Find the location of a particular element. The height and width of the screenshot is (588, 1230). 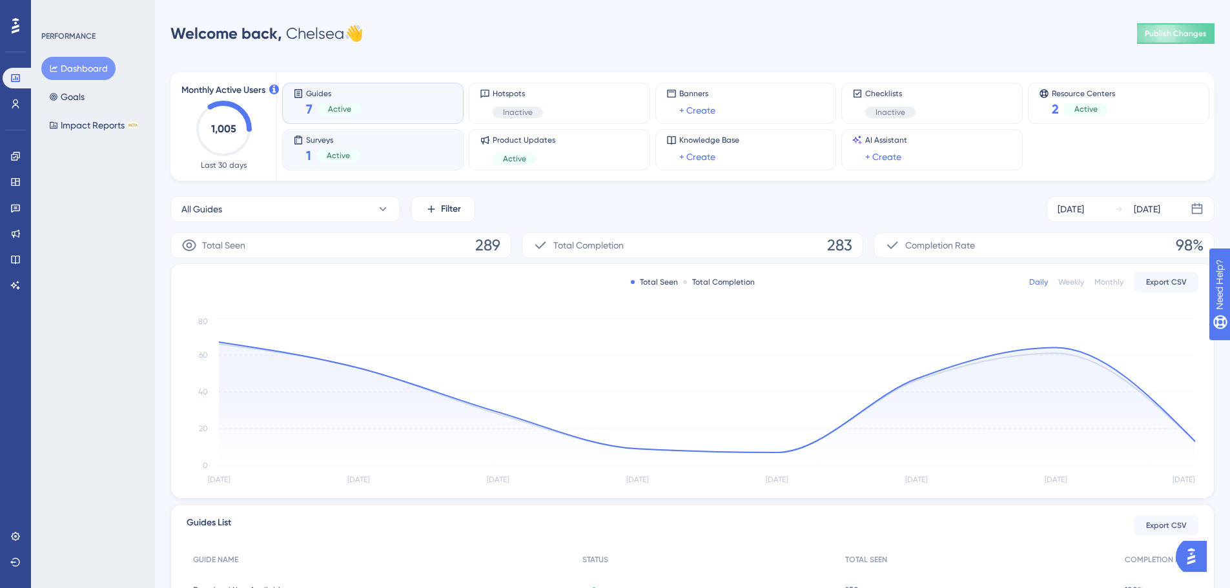

span: Hotspots is located at coordinates (518, 94).